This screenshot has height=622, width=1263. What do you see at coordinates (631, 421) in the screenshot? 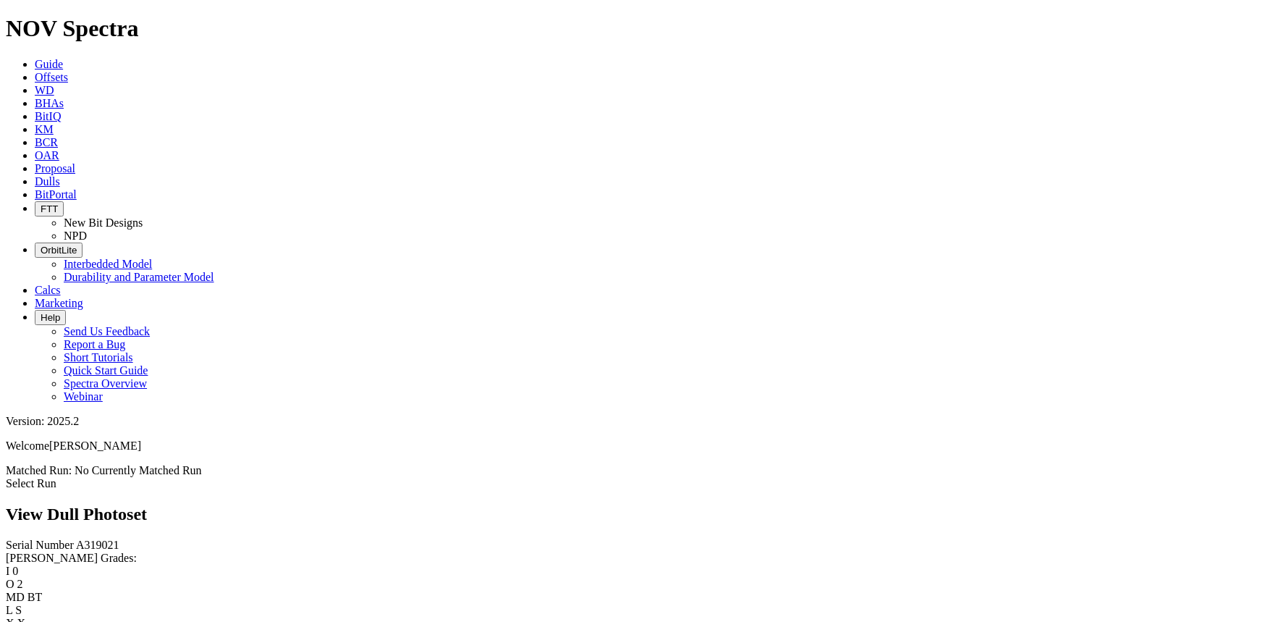
I see `div: Version: 2025.2` at bounding box center [631, 421].